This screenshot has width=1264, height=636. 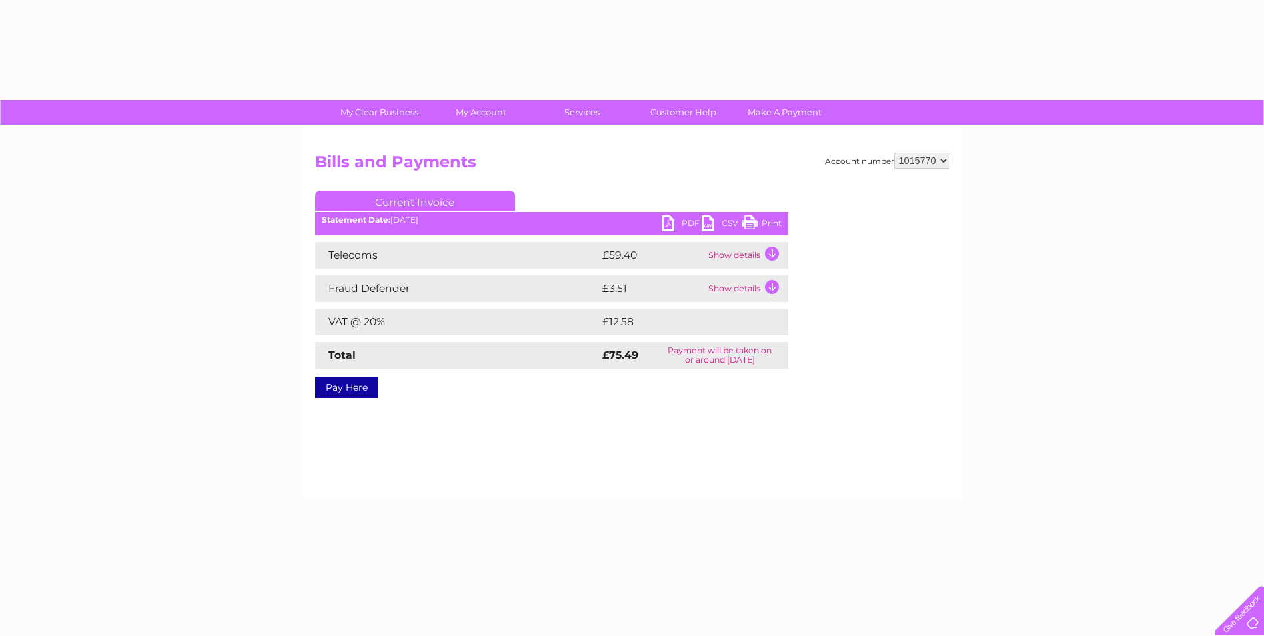 I want to click on td: Fraud Defender, so click(x=457, y=289).